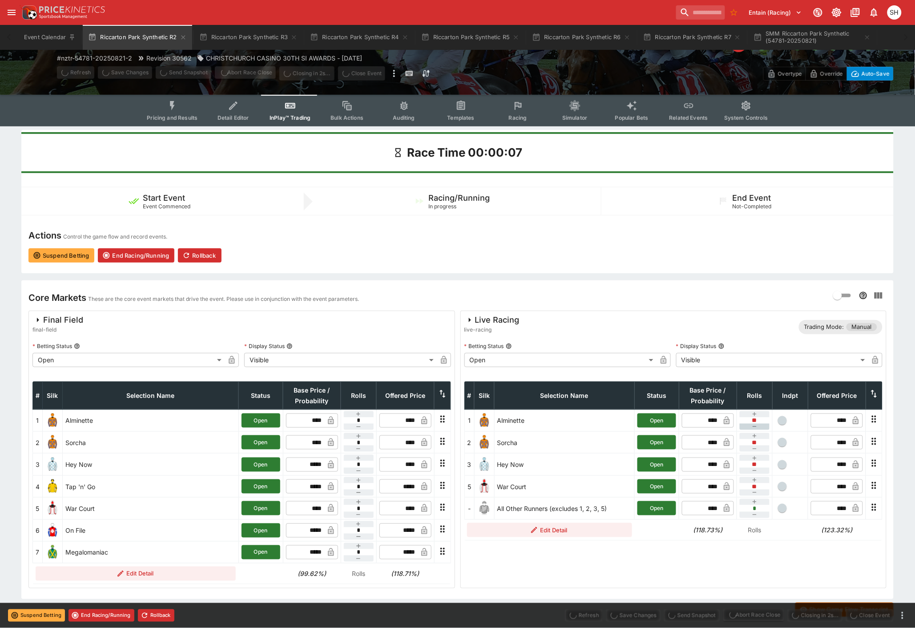 The height and width of the screenshot is (628, 915). Describe the element at coordinates (903, 615) in the screenshot. I see `button: more` at that location.